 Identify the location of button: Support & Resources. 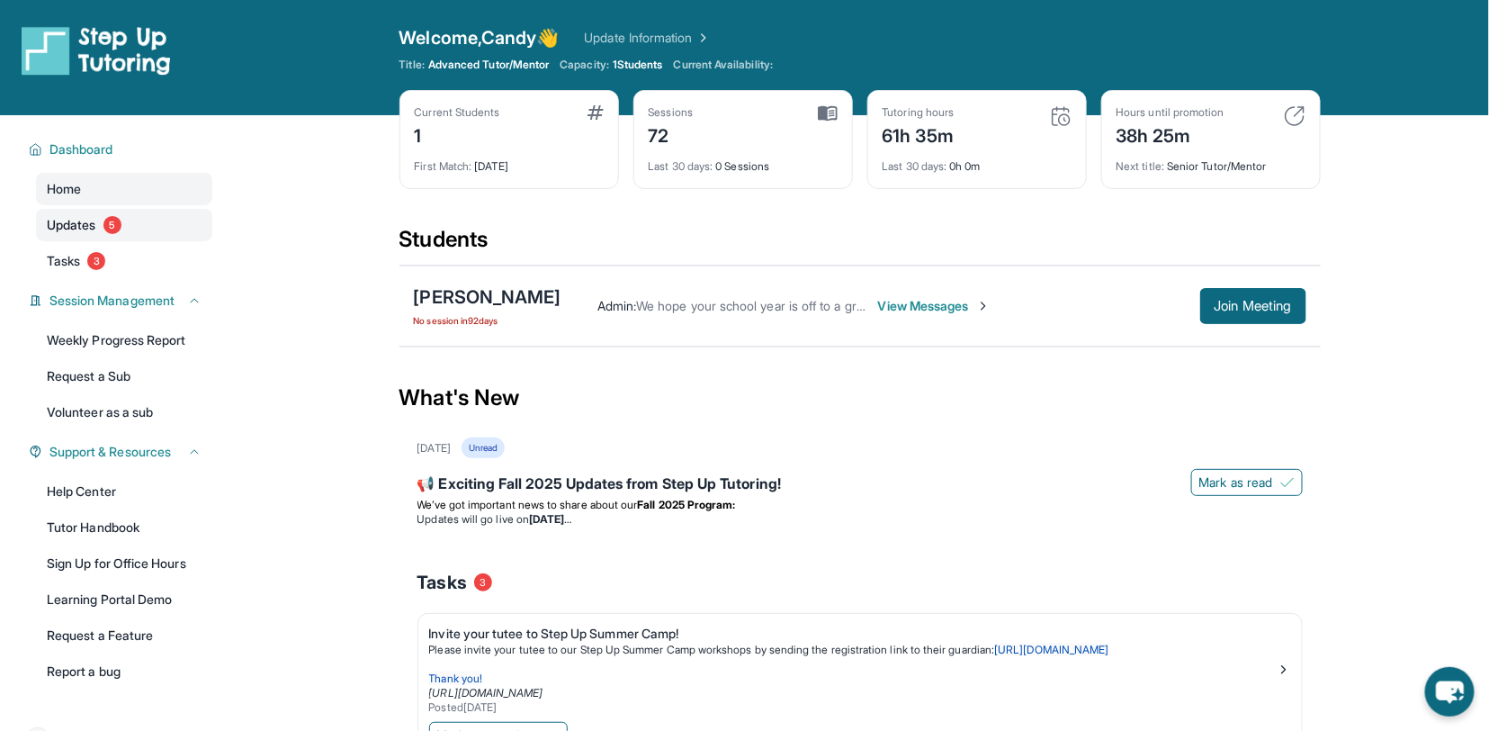
(121, 452).